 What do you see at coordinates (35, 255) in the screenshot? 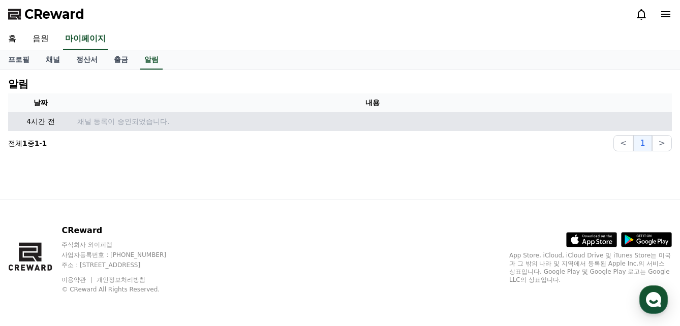
I see `a: 홈` at bounding box center [35, 255].